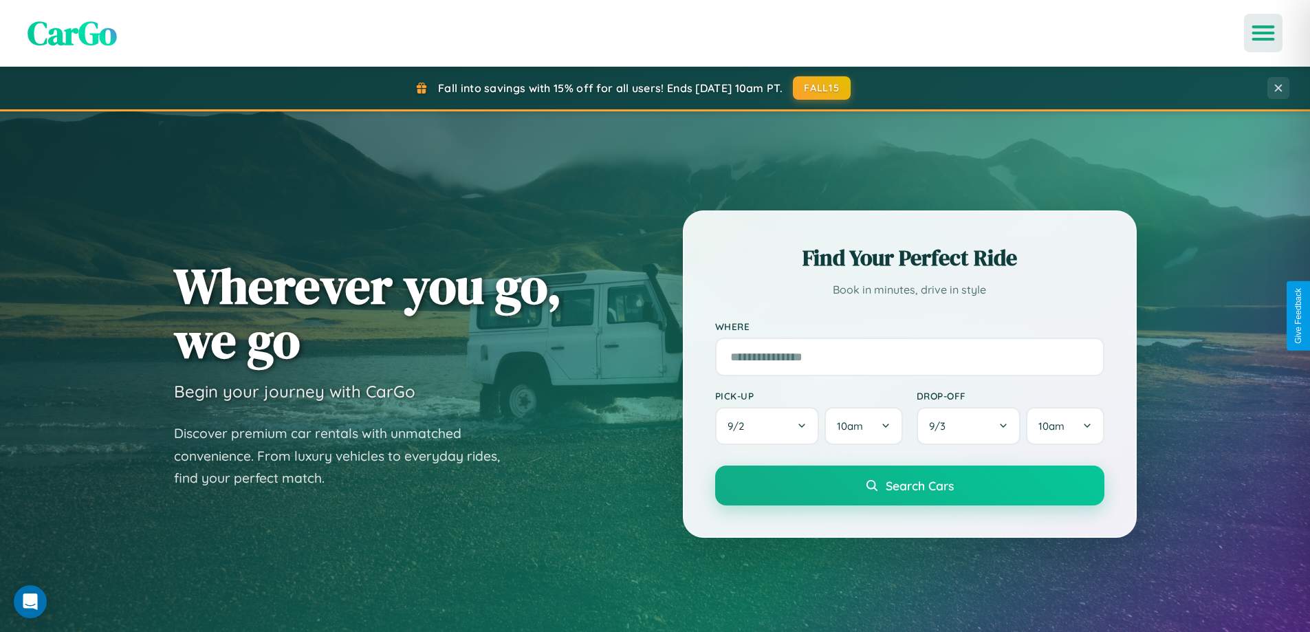  What do you see at coordinates (368, 313) in the screenshot?
I see `h1: Wherever you go, we go` at bounding box center [368, 313].